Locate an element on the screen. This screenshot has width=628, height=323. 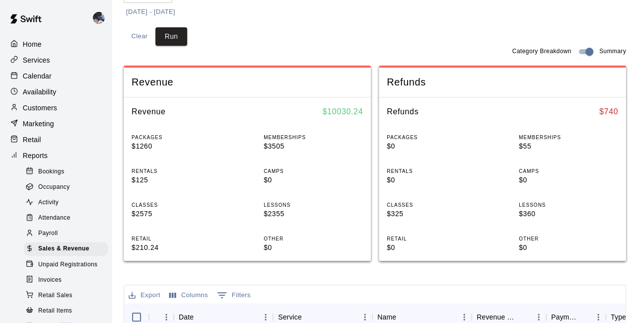
p: LESSONS is located at coordinates (313, 204).